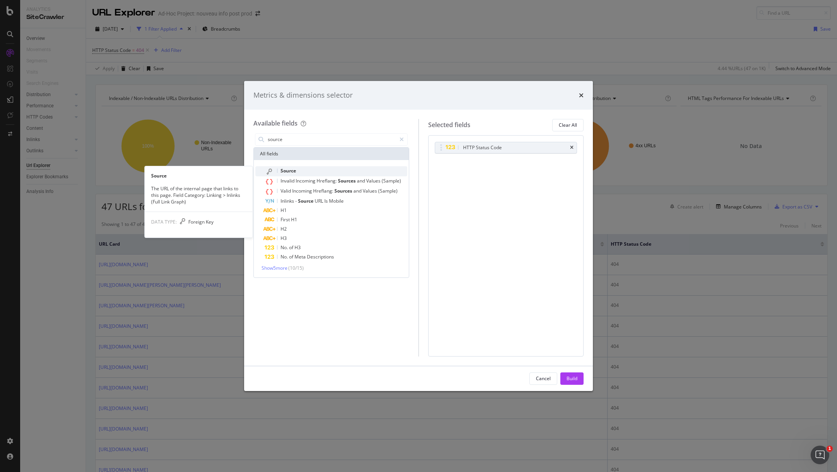 The image size is (837, 472). I want to click on span: First, so click(286, 219).